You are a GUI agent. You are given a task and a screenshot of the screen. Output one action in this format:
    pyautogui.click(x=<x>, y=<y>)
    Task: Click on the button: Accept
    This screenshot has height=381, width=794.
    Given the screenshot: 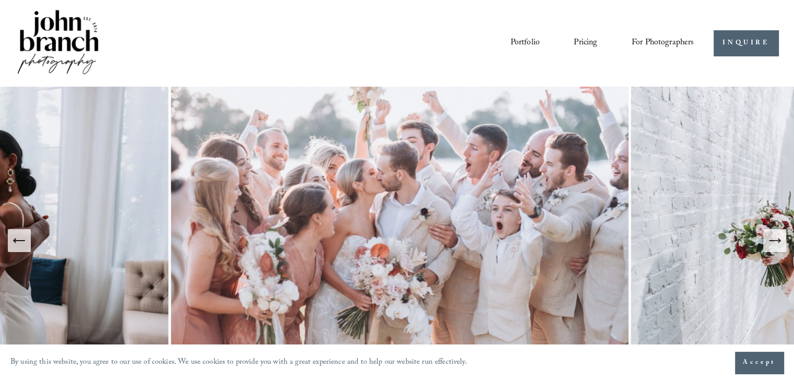 What is the action you would take?
    pyautogui.click(x=759, y=363)
    